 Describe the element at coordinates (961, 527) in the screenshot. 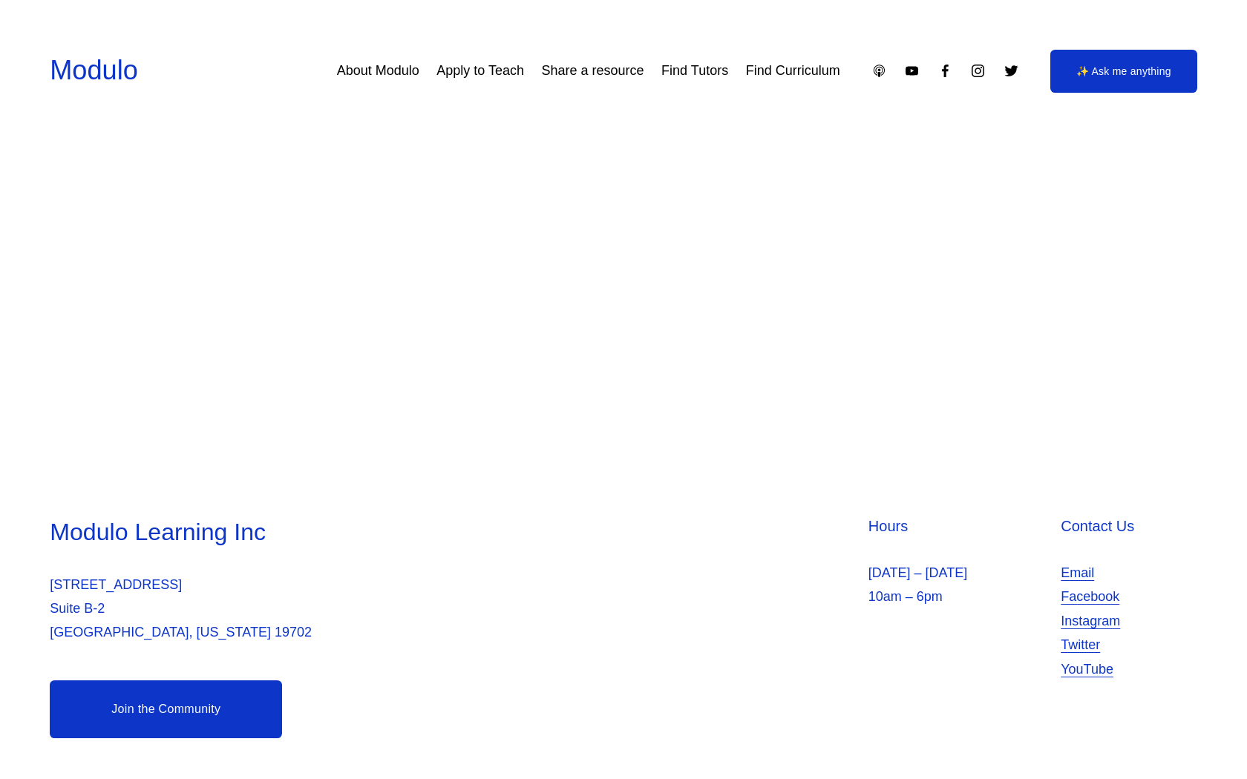

I see `h4: Hours` at that location.